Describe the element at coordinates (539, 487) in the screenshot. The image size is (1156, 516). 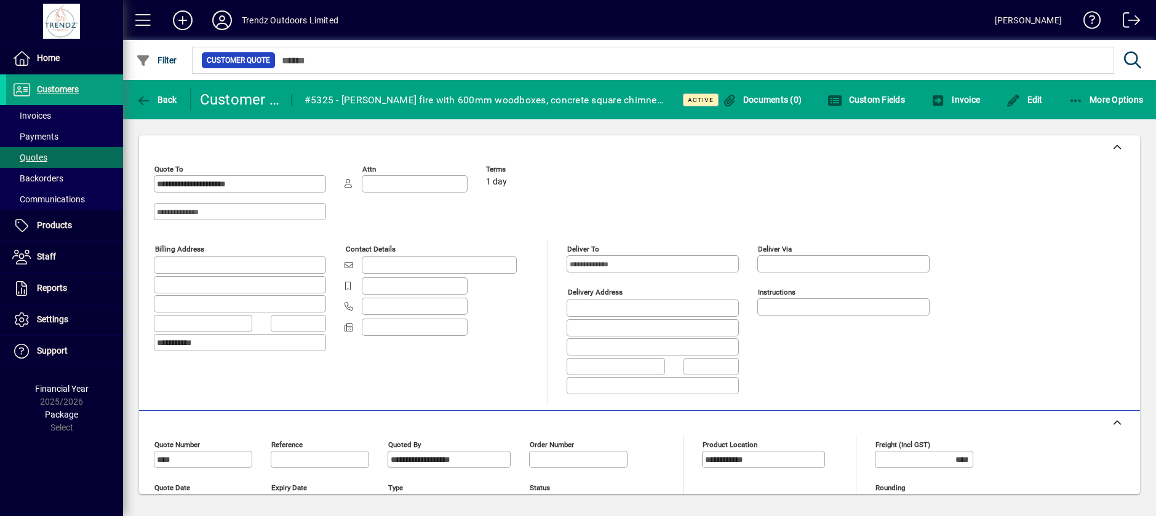
I see `mat-label: Status` at that location.